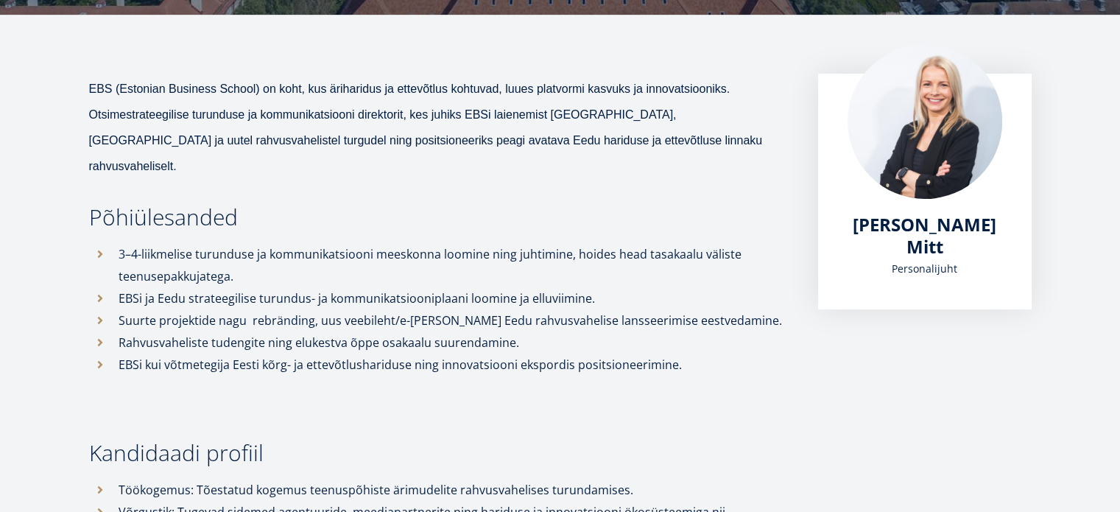 Image resolution: width=1120 pixels, height=512 pixels. What do you see at coordinates (439, 490) in the screenshot?
I see `li: Töökogemus: Tõestatud kogemus teenuspõhiste ärimudelite rahvusvahelises turundamises.` at bounding box center [439, 490].